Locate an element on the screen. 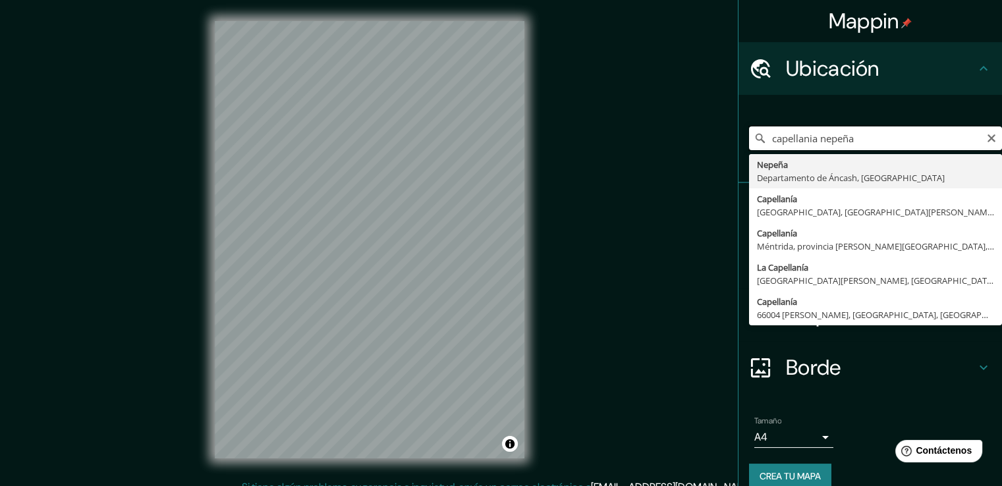 The width and height of the screenshot is (1002, 486). font: Crea tu mapa is located at coordinates (790, 476).